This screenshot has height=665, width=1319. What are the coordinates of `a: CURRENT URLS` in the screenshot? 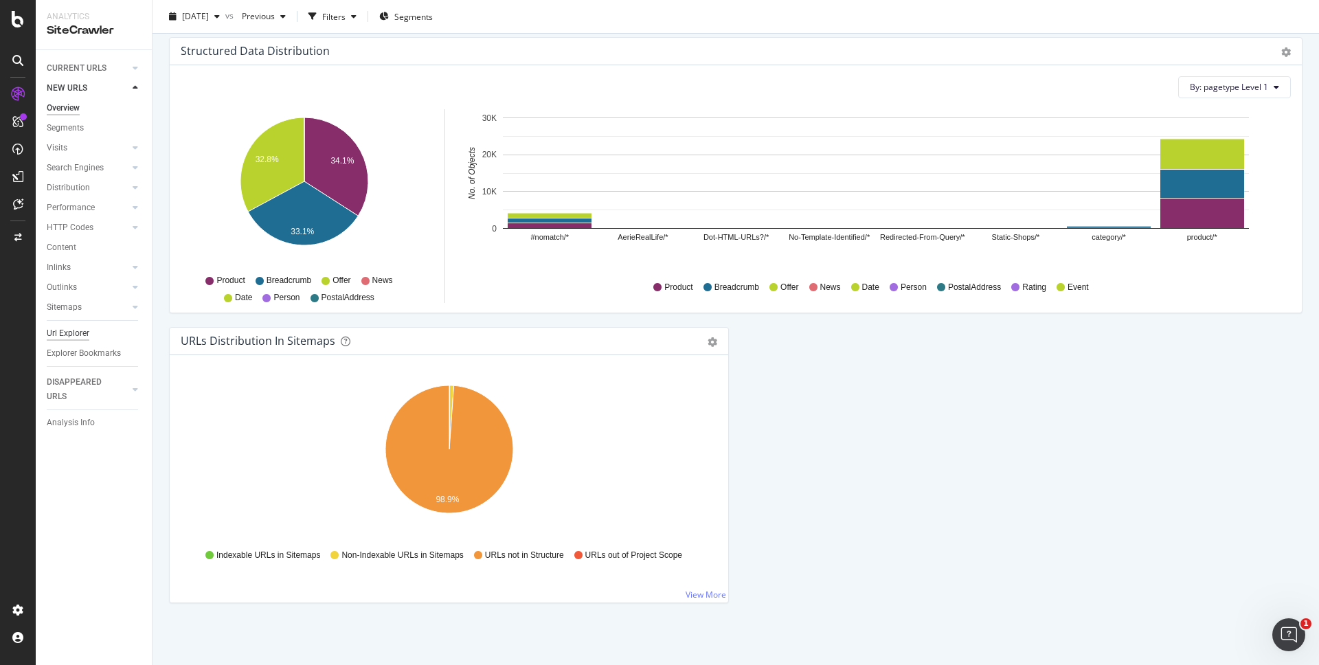 It's located at (87, 68).